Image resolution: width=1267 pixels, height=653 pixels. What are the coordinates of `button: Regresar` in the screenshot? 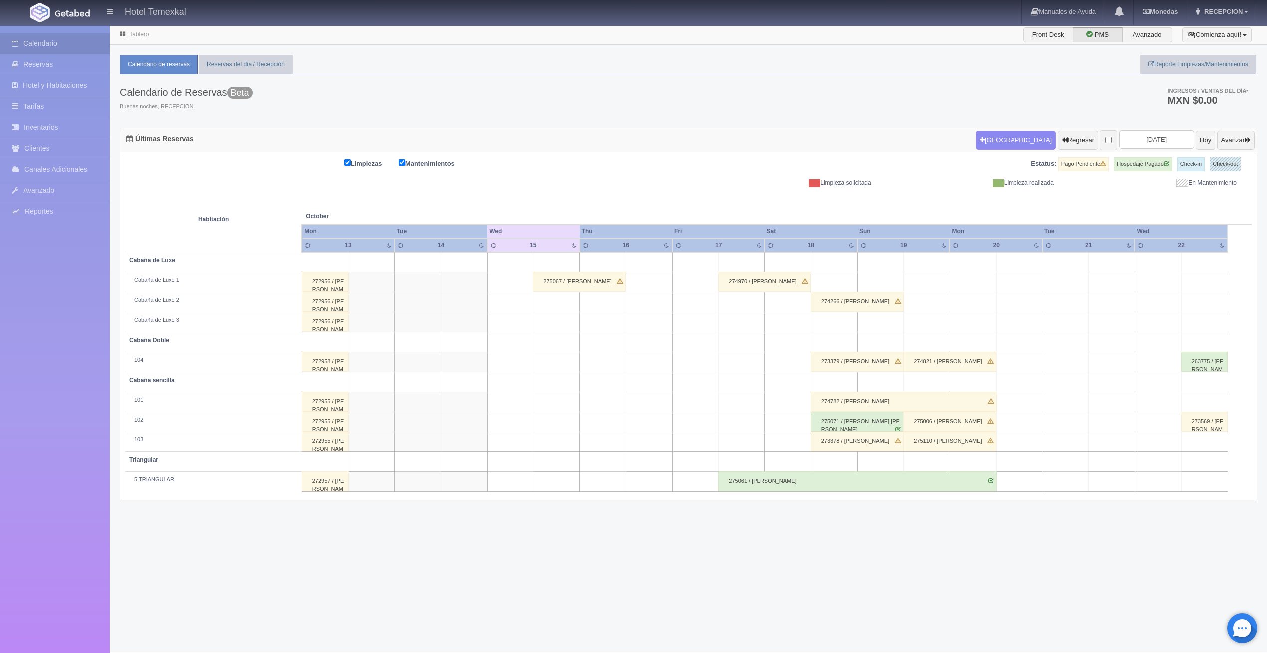 It's located at (1078, 140).